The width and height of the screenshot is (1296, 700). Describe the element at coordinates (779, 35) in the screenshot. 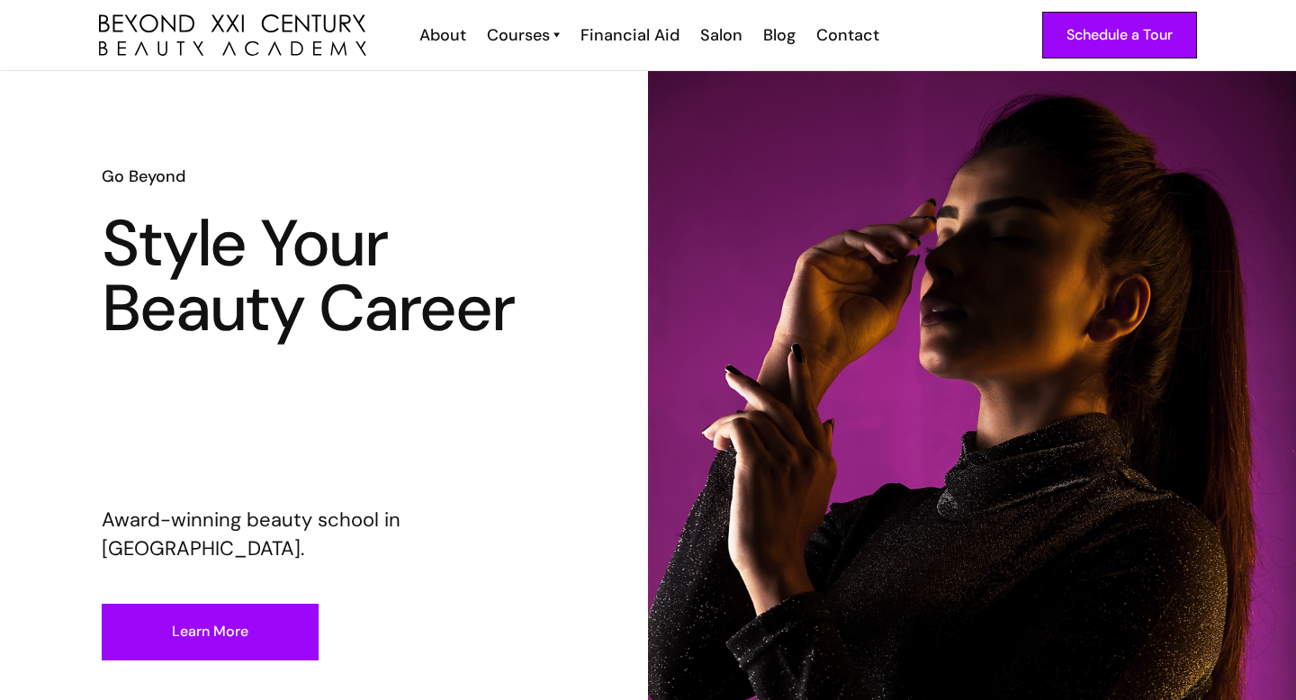

I see `div: Blog` at that location.